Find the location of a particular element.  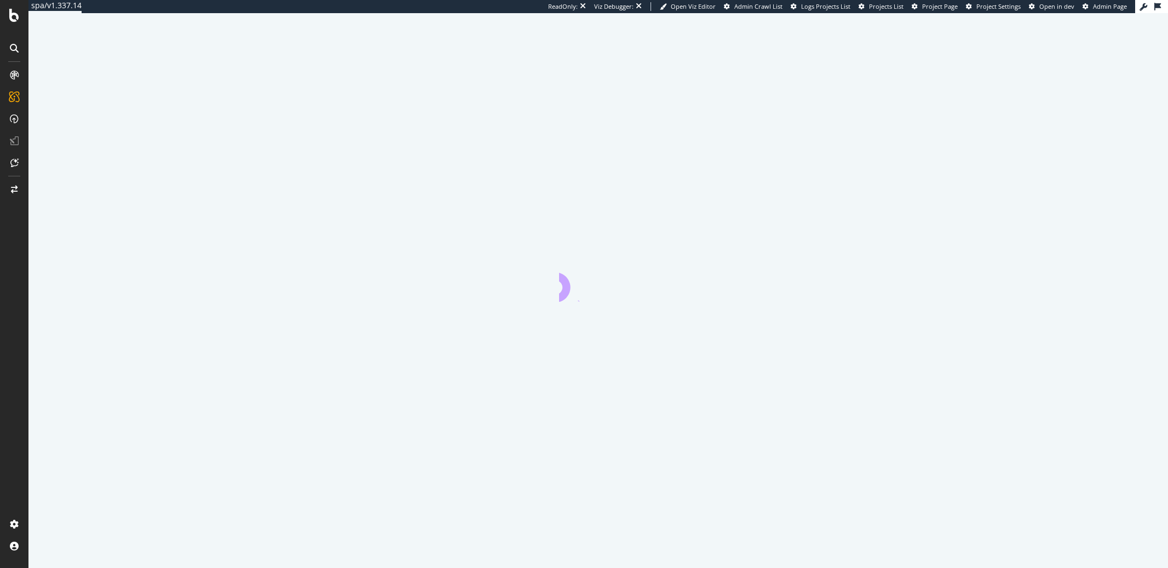

span: Projects List is located at coordinates (886, 6).